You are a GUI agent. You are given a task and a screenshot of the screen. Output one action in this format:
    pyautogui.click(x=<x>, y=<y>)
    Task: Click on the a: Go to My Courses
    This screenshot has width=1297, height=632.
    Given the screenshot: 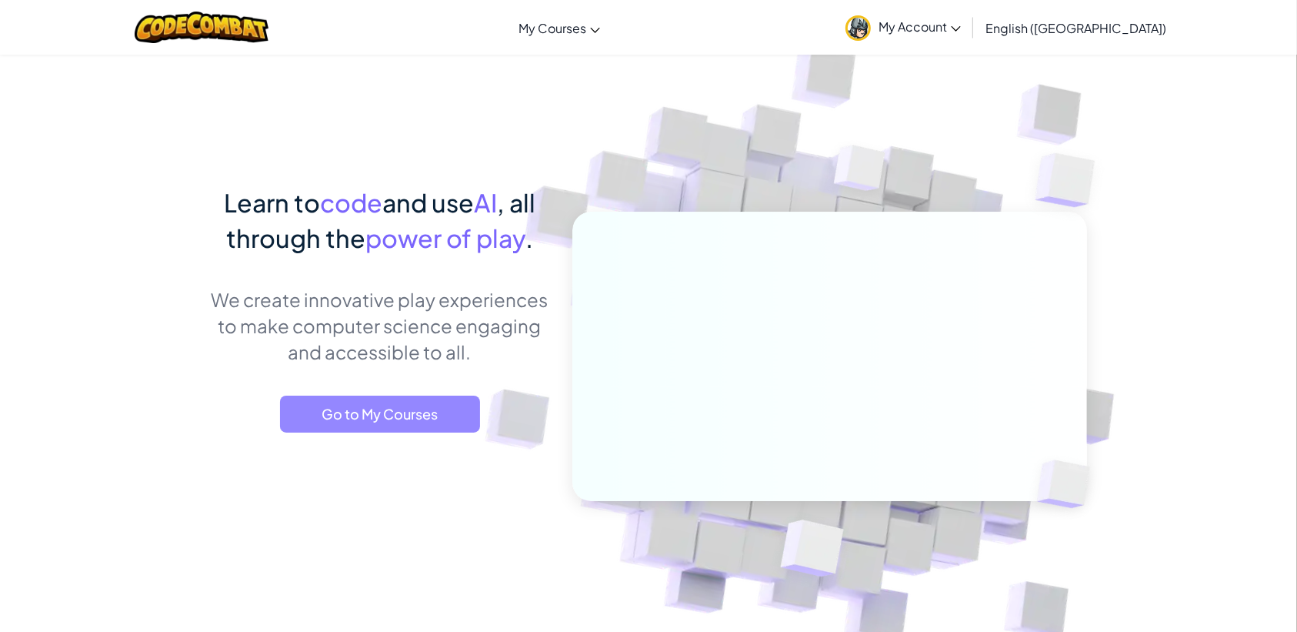 What is the action you would take?
    pyautogui.click(x=380, y=414)
    